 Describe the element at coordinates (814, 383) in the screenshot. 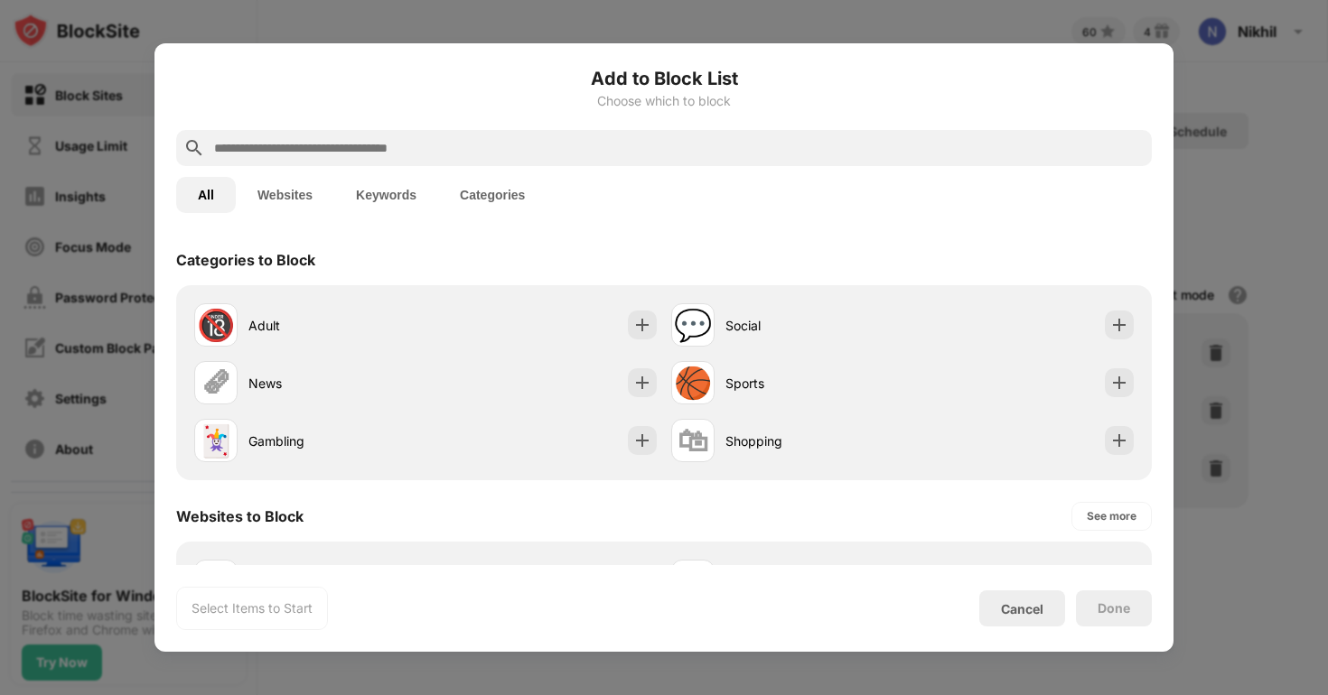

I see `div: Sports` at that location.